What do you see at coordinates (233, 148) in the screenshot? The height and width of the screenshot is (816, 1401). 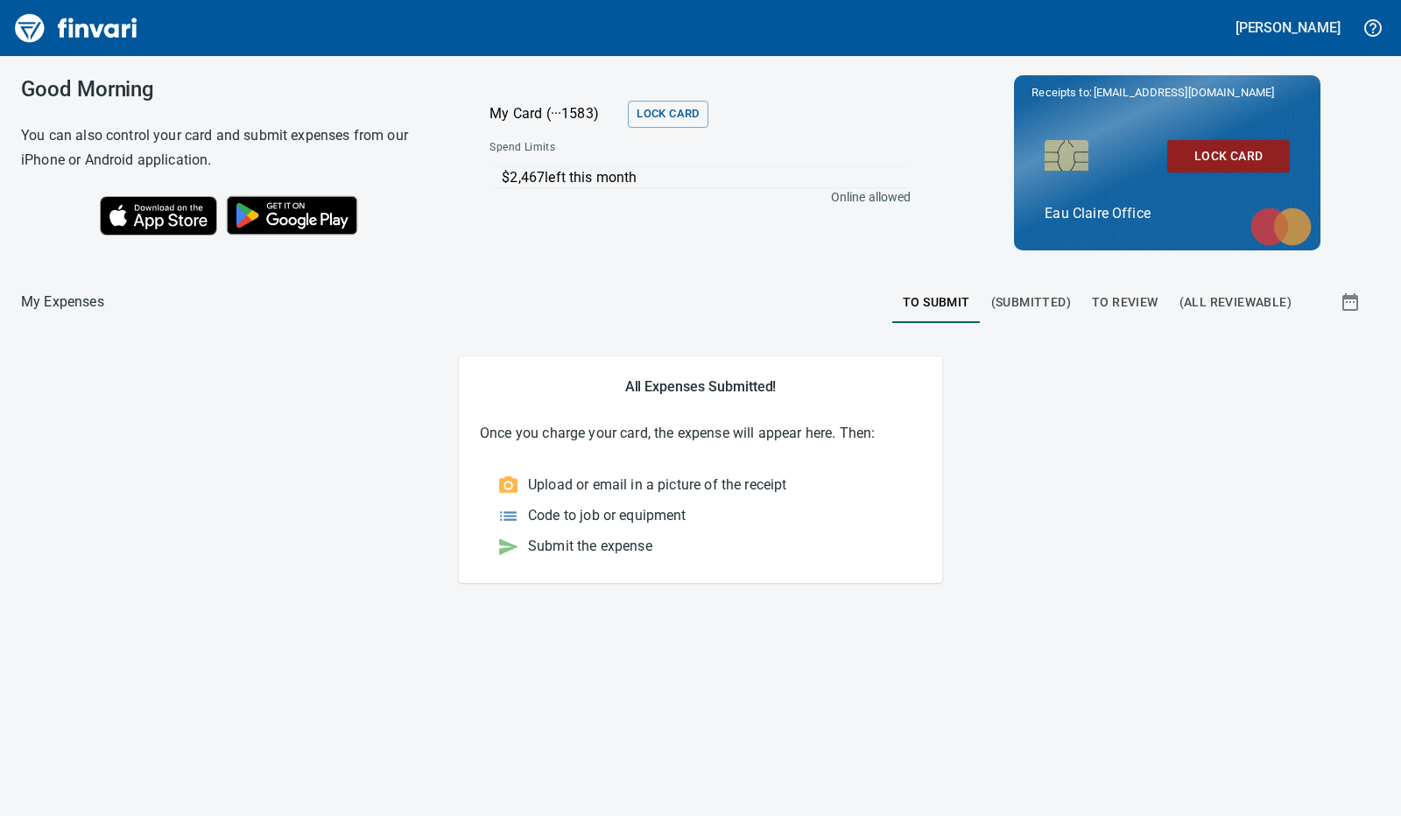 I see `h6: You can also control your card and submit expenses from our iPhone or Android application.` at bounding box center [233, 148].